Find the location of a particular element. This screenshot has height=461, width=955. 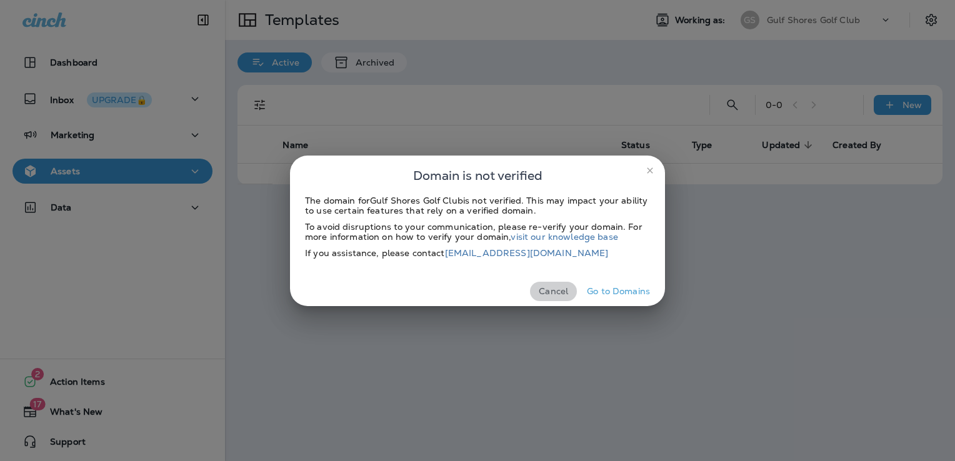

span: Domain is not verified is located at coordinates (478, 176).